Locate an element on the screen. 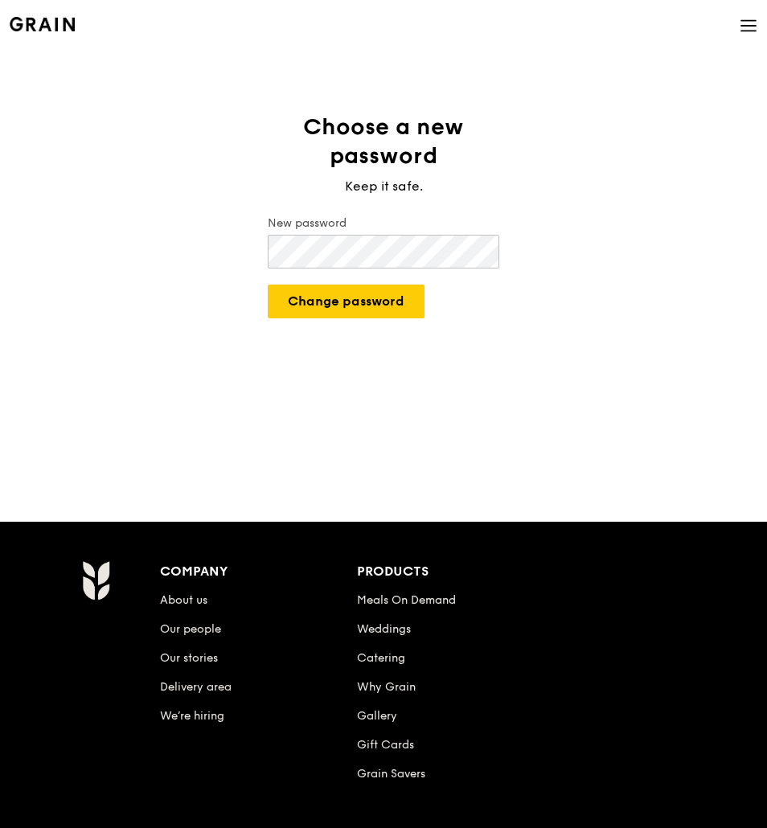 Image resolution: width=767 pixels, height=828 pixels. a: Weddings is located at coordinates (384, 629).